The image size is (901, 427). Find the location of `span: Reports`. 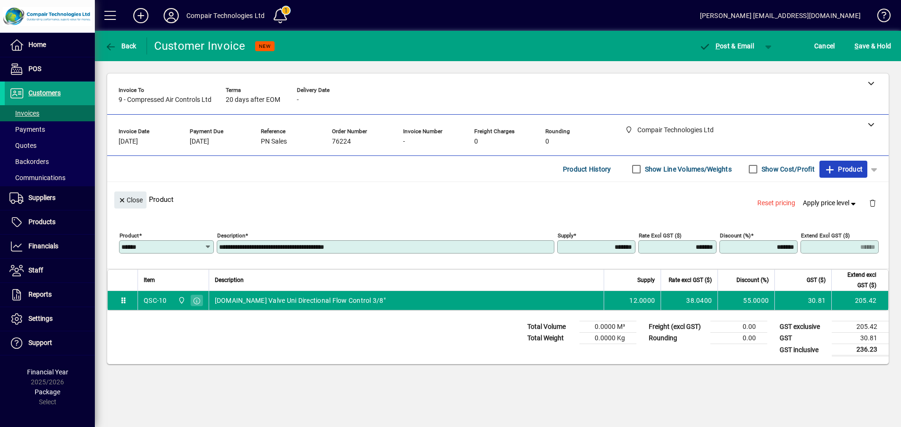

span: Reports is located at coordinates (40, 294).